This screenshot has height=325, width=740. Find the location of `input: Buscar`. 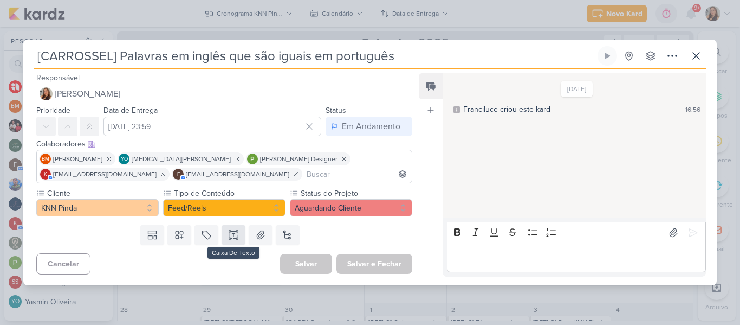

input: Buscar is located at coordinates (357, 174).